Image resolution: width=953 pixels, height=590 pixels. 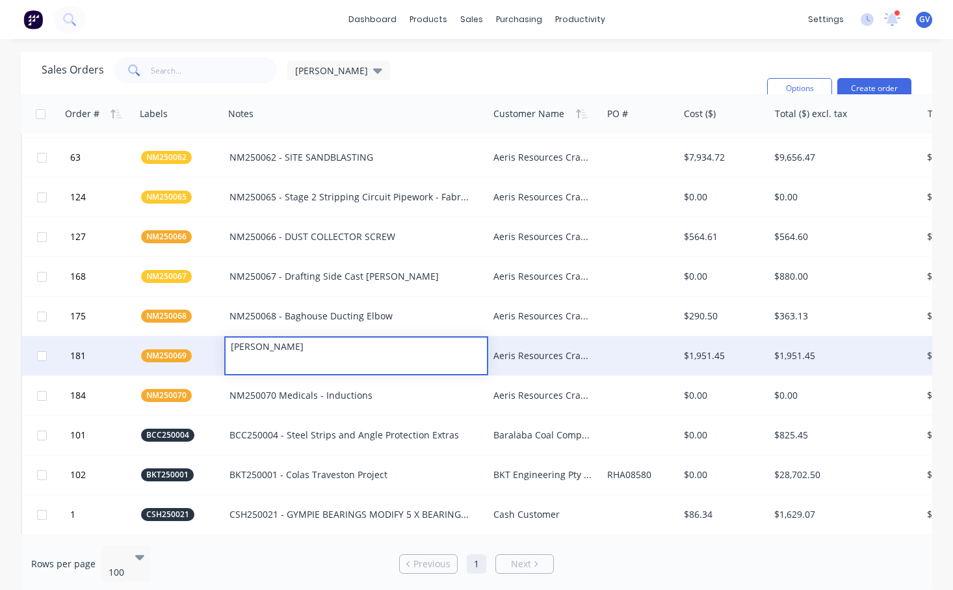 I want to click on span: NM250065, so click(x=166, y=197).